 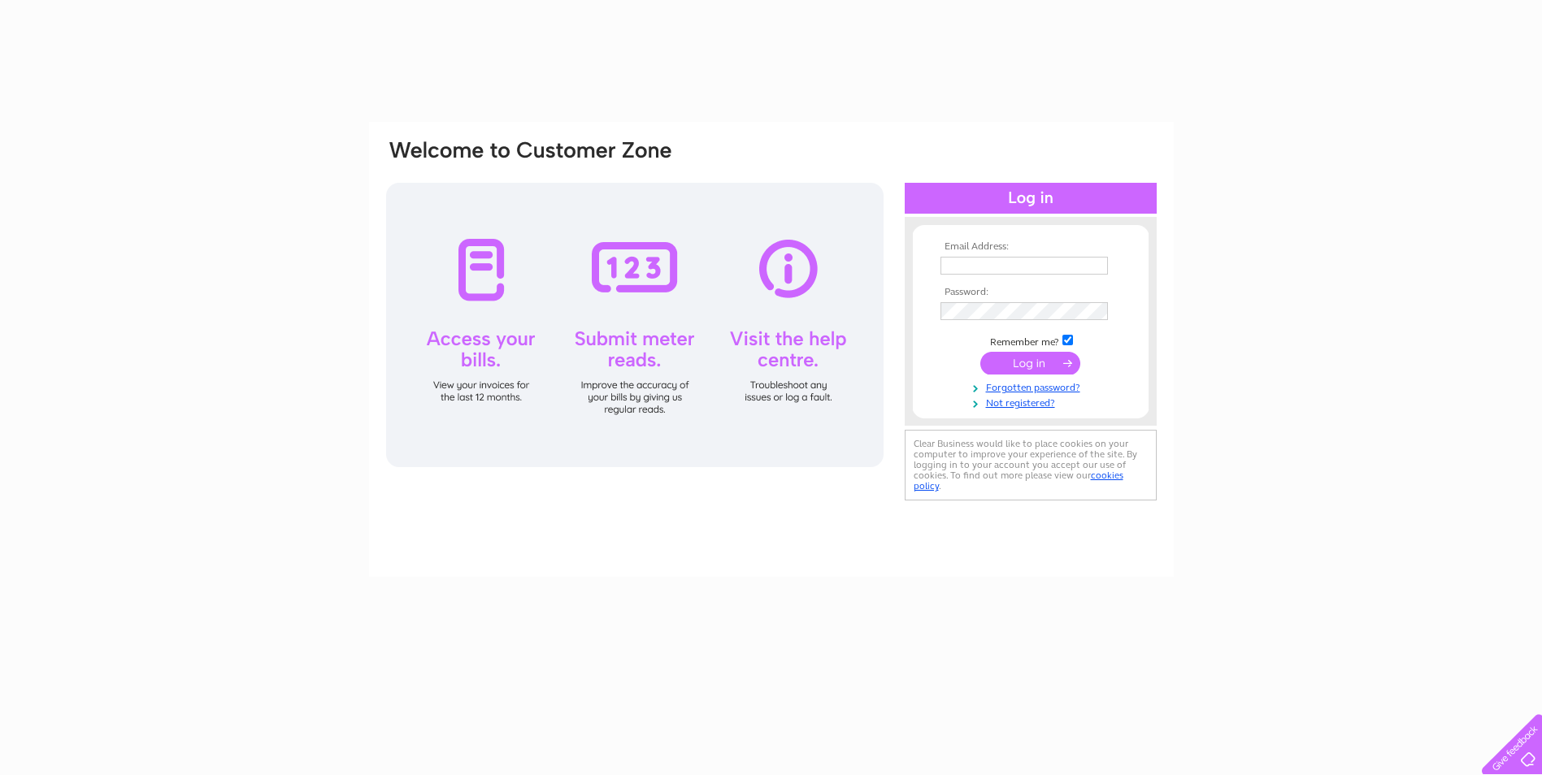 I want to click on td: Remember me?, so click(x=1030, y=340).